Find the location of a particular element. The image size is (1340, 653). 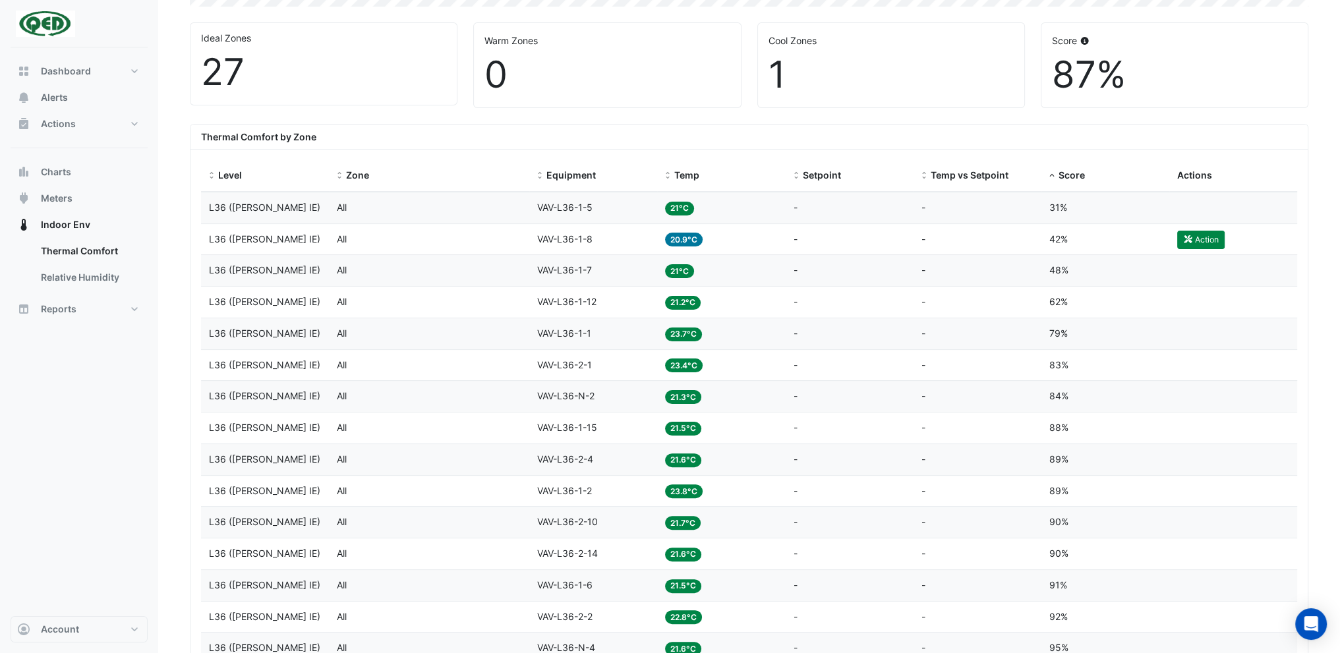

span: Reports is located at coordinates (59, 309).